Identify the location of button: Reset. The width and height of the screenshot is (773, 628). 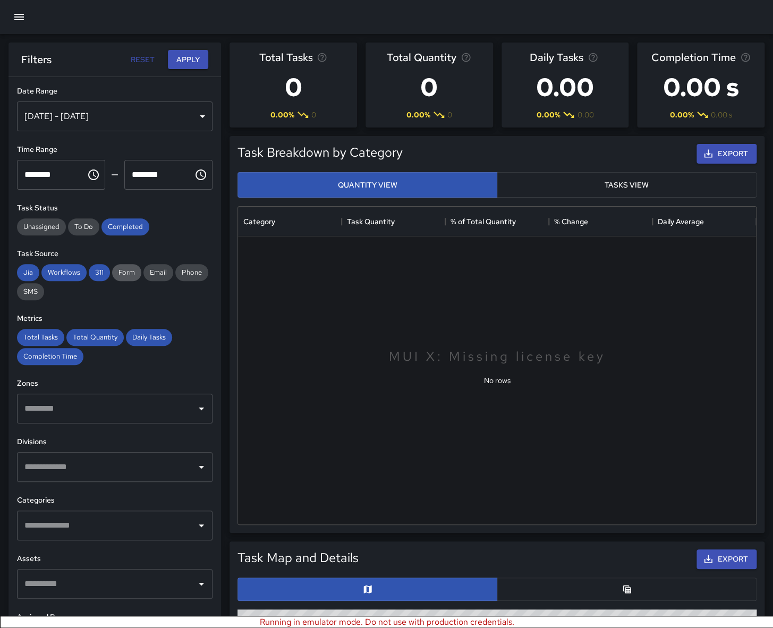
(142, 60).